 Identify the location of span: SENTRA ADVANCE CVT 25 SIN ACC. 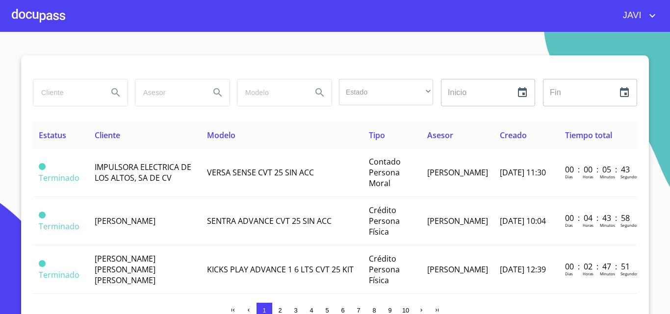
(269, 221).